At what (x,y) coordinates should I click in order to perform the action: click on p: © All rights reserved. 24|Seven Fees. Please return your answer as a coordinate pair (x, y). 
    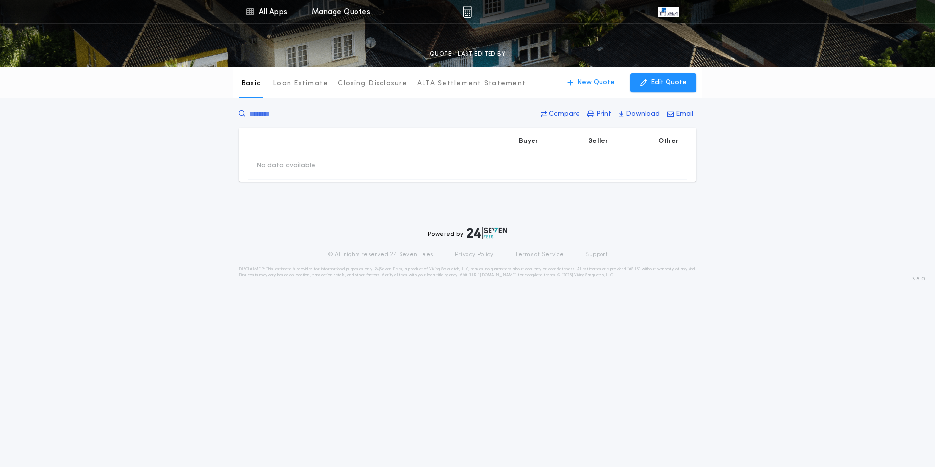
    Looking at the image, I should click on (381, 254).